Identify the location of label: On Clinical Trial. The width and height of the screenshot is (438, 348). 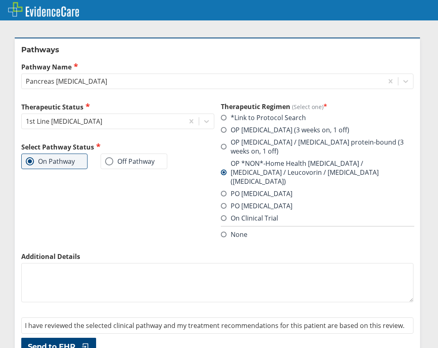
(249, 218).